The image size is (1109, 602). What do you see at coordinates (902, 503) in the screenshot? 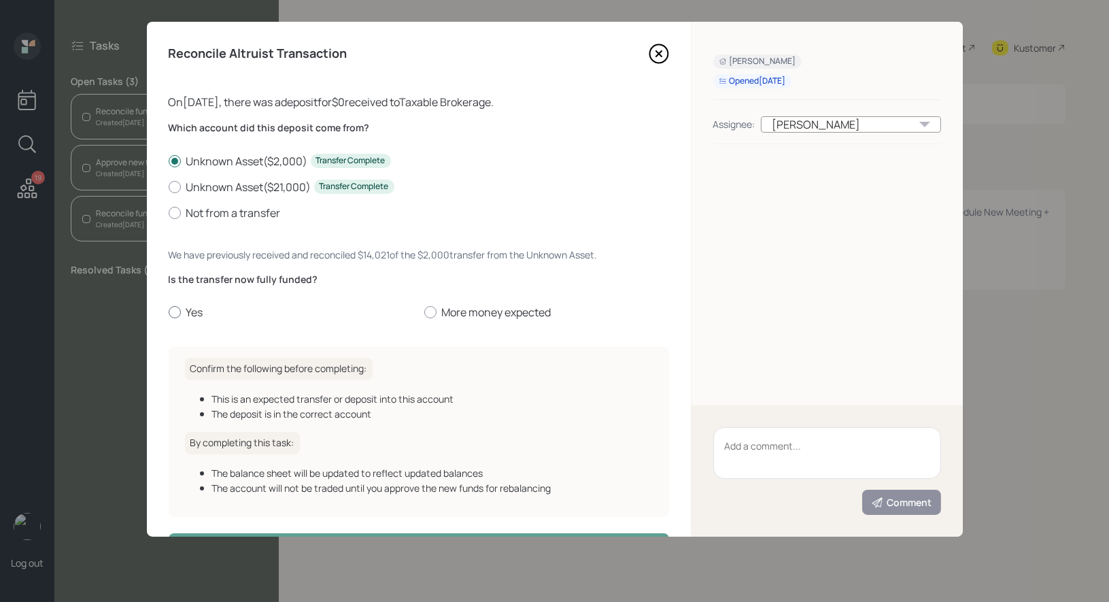
I see `div: Comment` at bounding box center [902, 503].